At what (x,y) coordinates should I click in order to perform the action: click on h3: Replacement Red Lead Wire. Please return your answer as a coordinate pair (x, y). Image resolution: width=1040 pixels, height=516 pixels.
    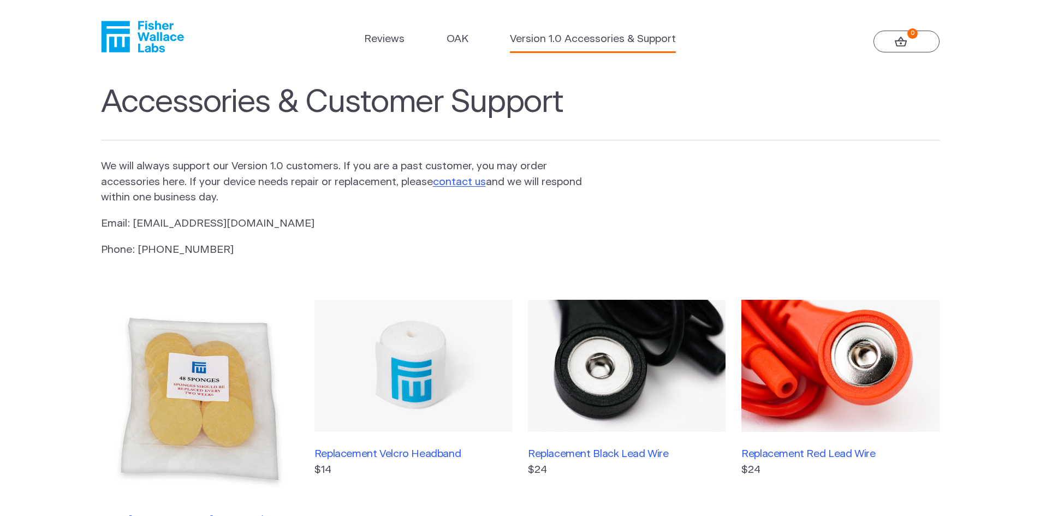
    Looking at the image, I should click on (840, 454).